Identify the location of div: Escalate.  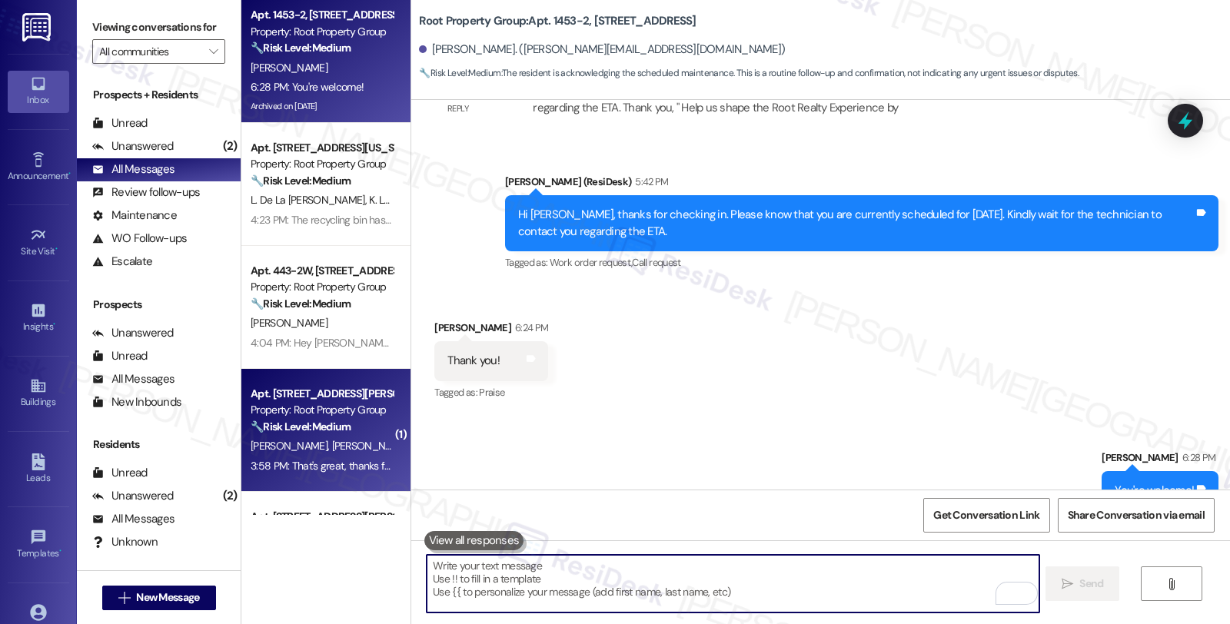
(122, 261).